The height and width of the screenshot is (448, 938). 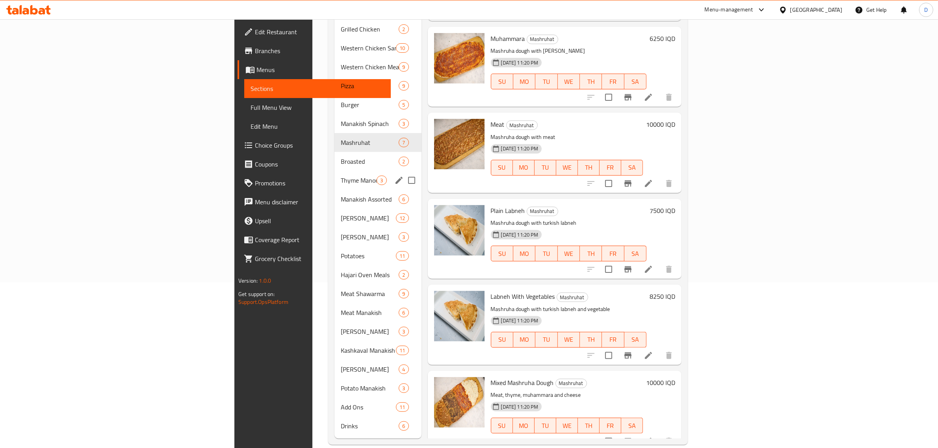 What do you see at coordinates (256, 294) in the screenshot?
I see `span: Get support on:` at bounding box center [256, 294].